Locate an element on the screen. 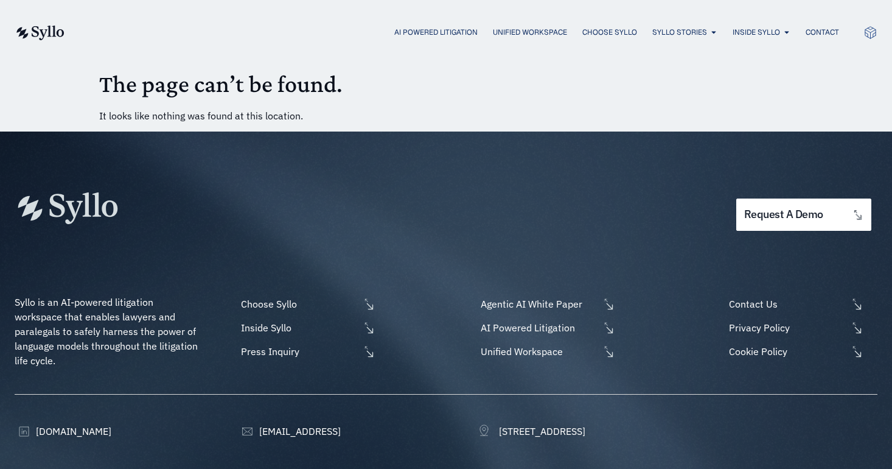  span: Press Inquiry is located at coordinates (299, 351).